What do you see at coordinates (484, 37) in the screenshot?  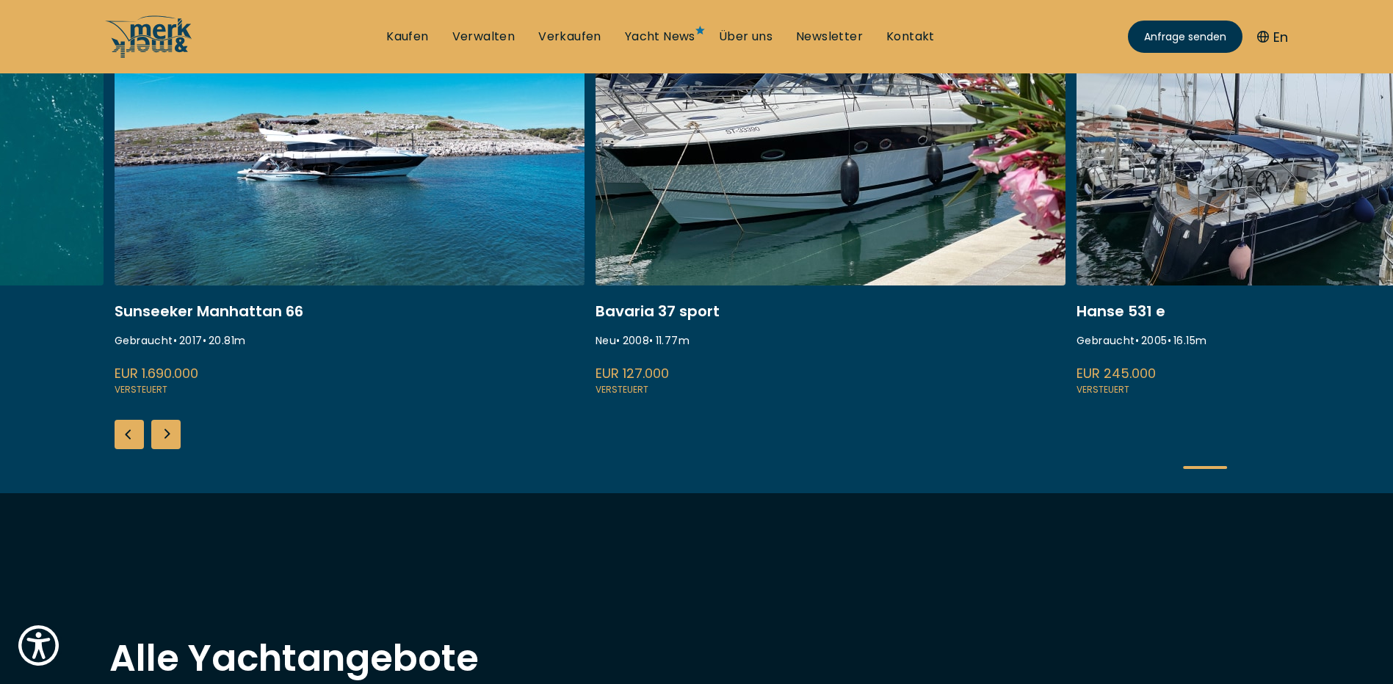 I see `a: Verwalten` at bounding box center [484, 37].